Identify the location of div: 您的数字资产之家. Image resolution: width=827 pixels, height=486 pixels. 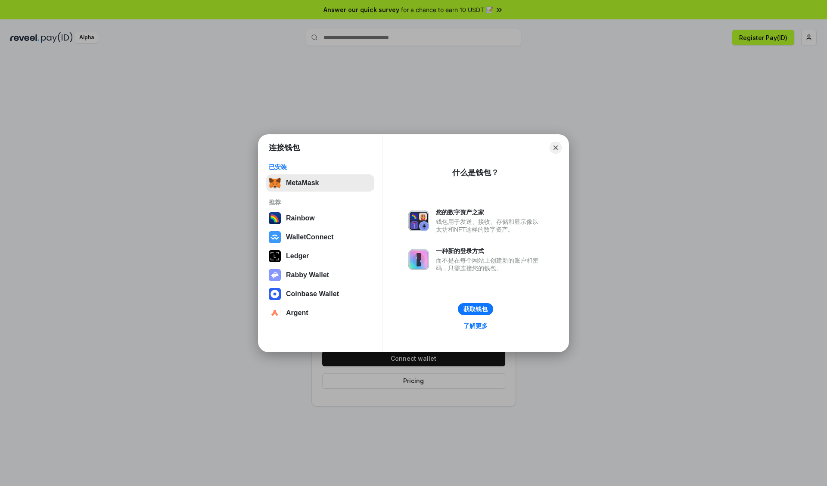
(489, 212).